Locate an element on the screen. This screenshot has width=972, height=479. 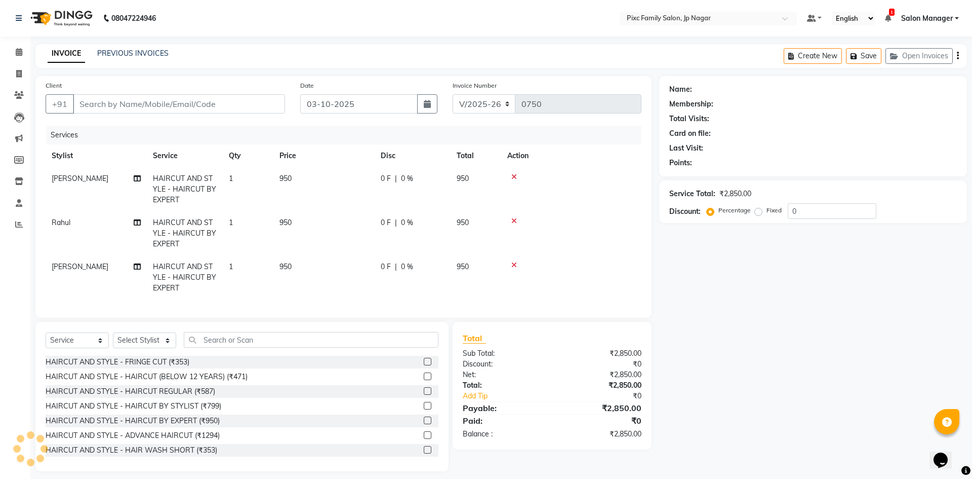
div: HAIRCUT AND STYLE - FRINGE CUT (₹353) is located at coordinates (117, 362).